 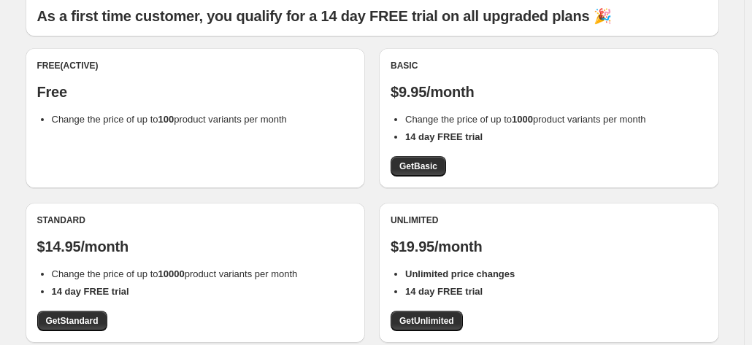 I want to click on p: $19.95/month, so click(x=549, y=247).